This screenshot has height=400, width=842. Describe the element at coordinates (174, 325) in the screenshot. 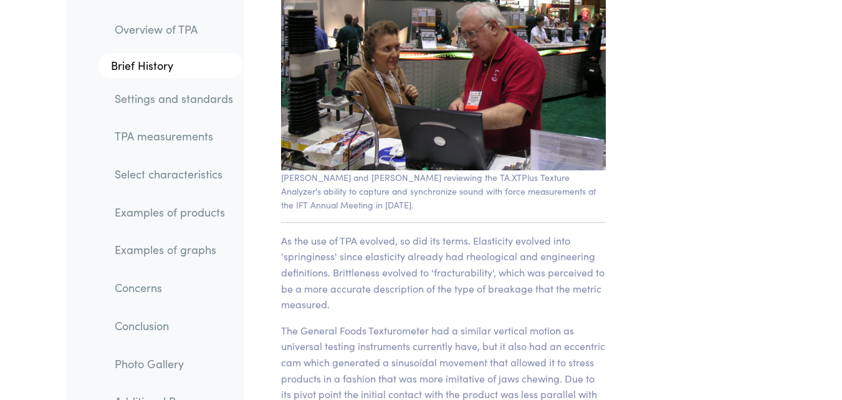

I see `a: Conclusion` at that location.